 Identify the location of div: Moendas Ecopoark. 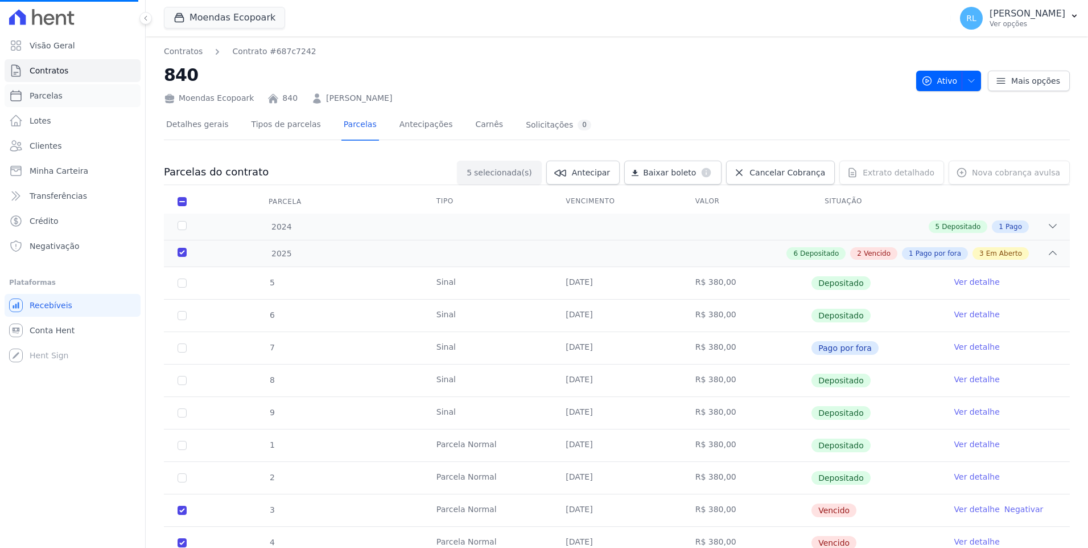
(209, 98).